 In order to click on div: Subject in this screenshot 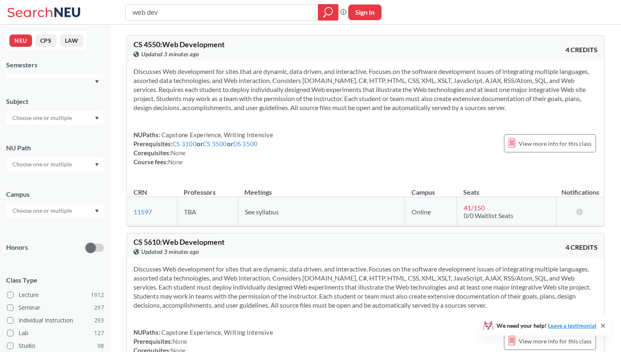, I will do `click(55, 101)`.